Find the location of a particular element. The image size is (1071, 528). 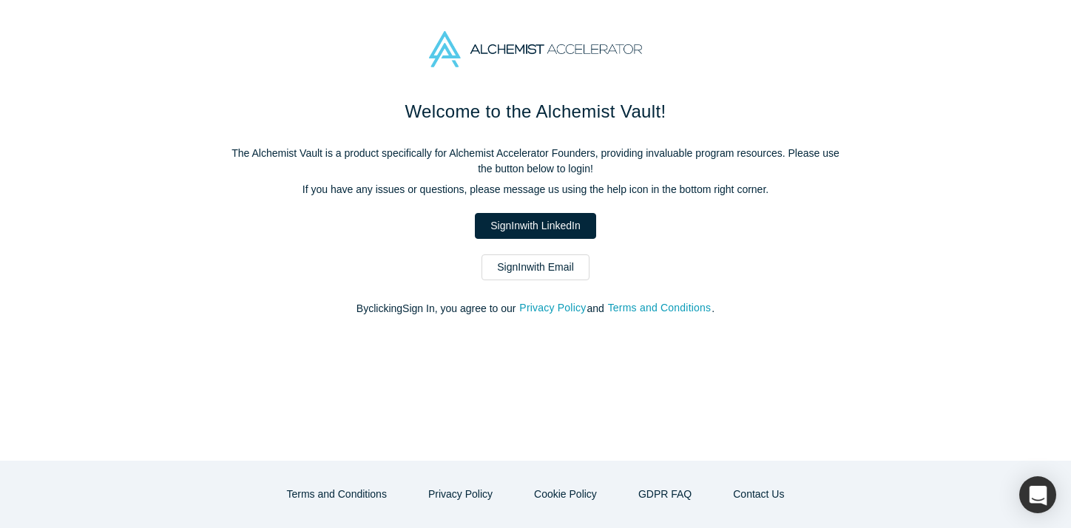

p: If you have any issues or questions, please message us using the help icon in the bottom right co... is located at coordinates (536, 189).